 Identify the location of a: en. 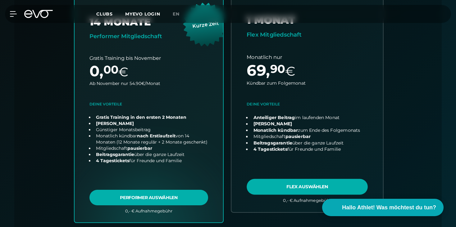
(180, 14).